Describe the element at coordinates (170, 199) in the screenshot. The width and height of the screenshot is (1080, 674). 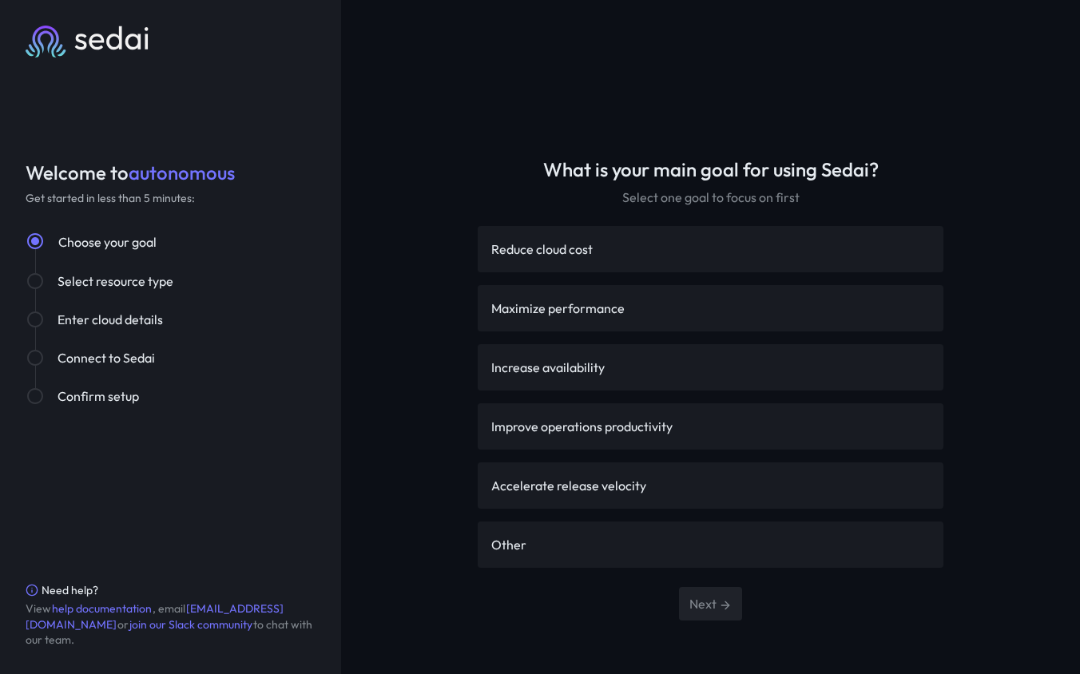
I see `div: Get started in less than 5 minutes:` at that location.